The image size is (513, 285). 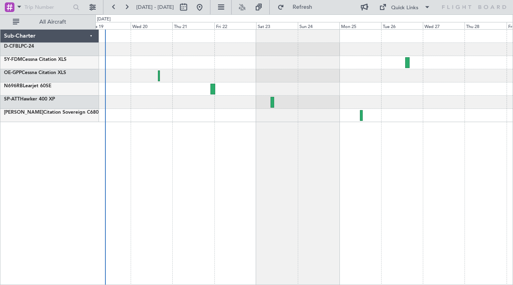 I want to click on span: 5Y-FDM, so click(x=13, y=60).